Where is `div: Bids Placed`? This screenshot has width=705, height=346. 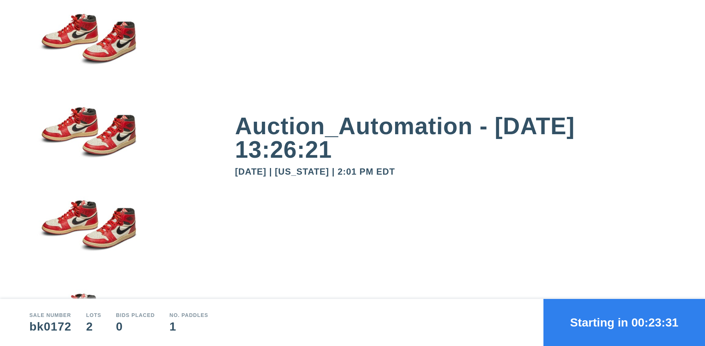
div: Bids Placed is located at coordinates (136, 315).